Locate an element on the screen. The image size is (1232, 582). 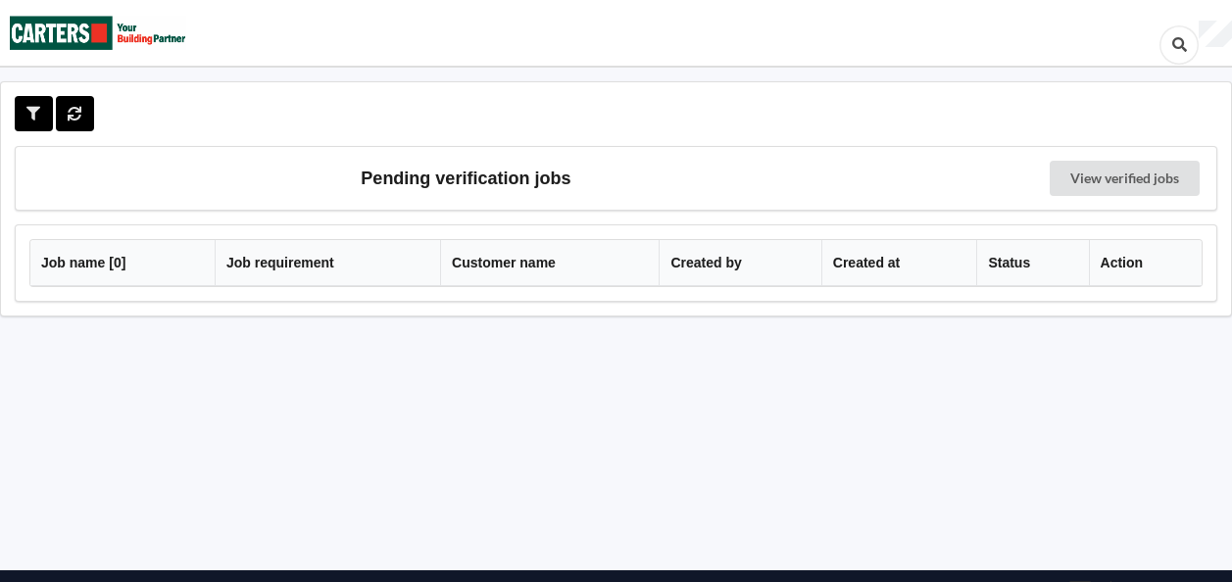
th: Customer name is located at coordinates (549, 263).